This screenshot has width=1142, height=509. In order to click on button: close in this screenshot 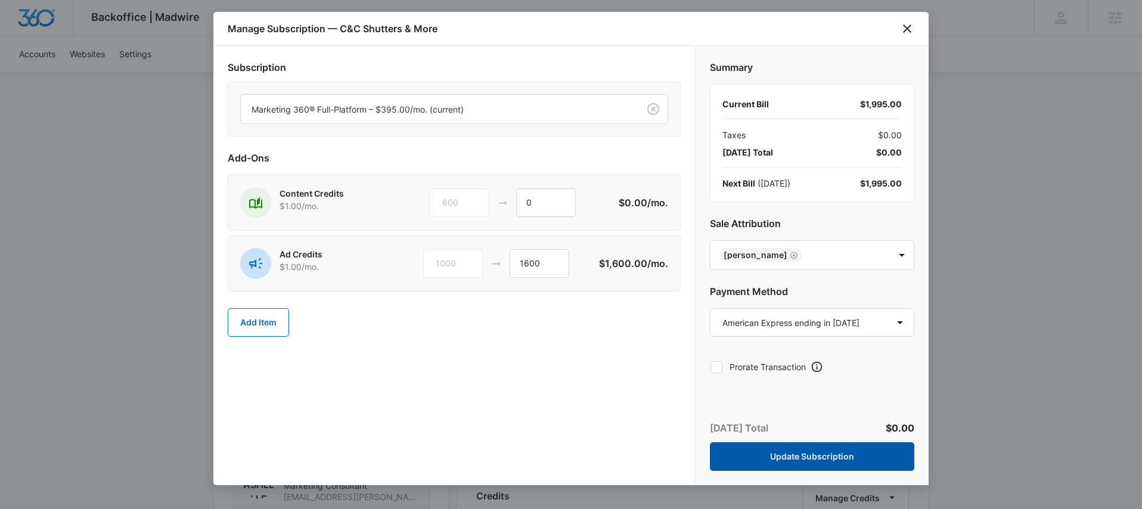, I will do `click(907, 29)`.